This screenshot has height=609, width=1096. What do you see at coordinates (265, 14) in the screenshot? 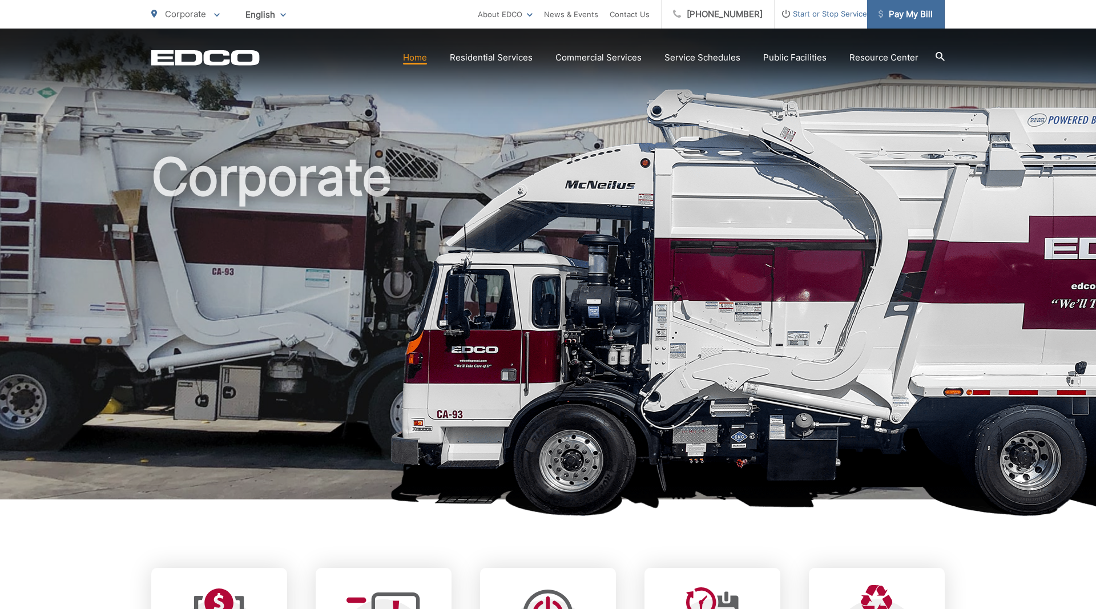
I see `span: English` at bounding box center [265, 14].